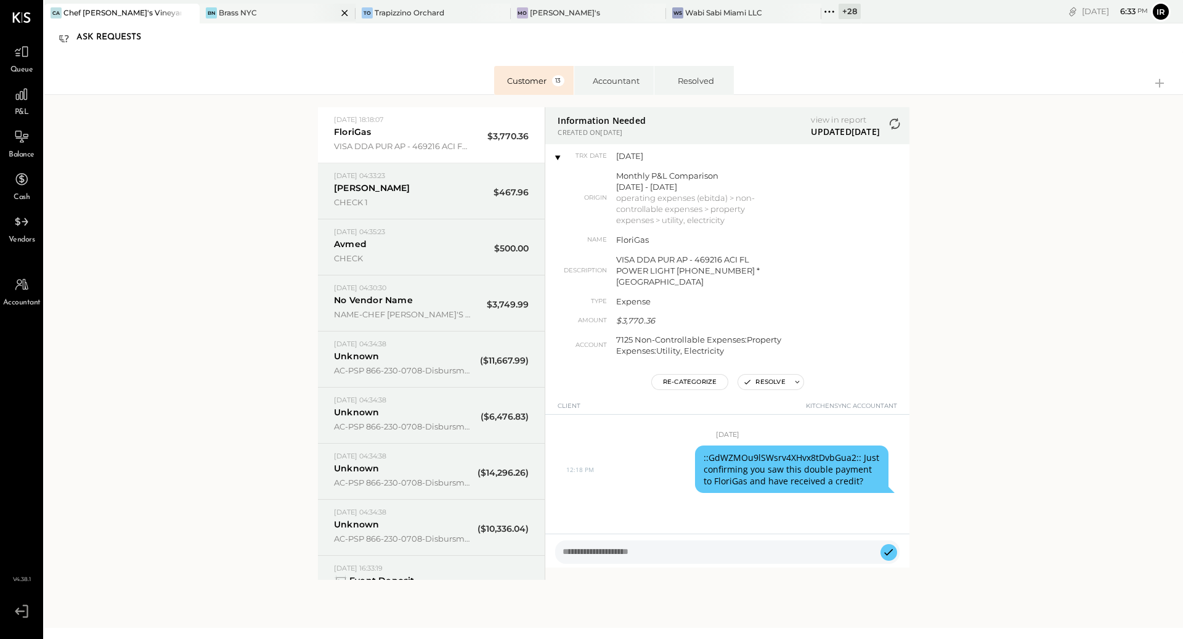  Describe the element at coordinates (699, 176) in the screenshot. I see `div: Monthly P&L Comparison` at that location.